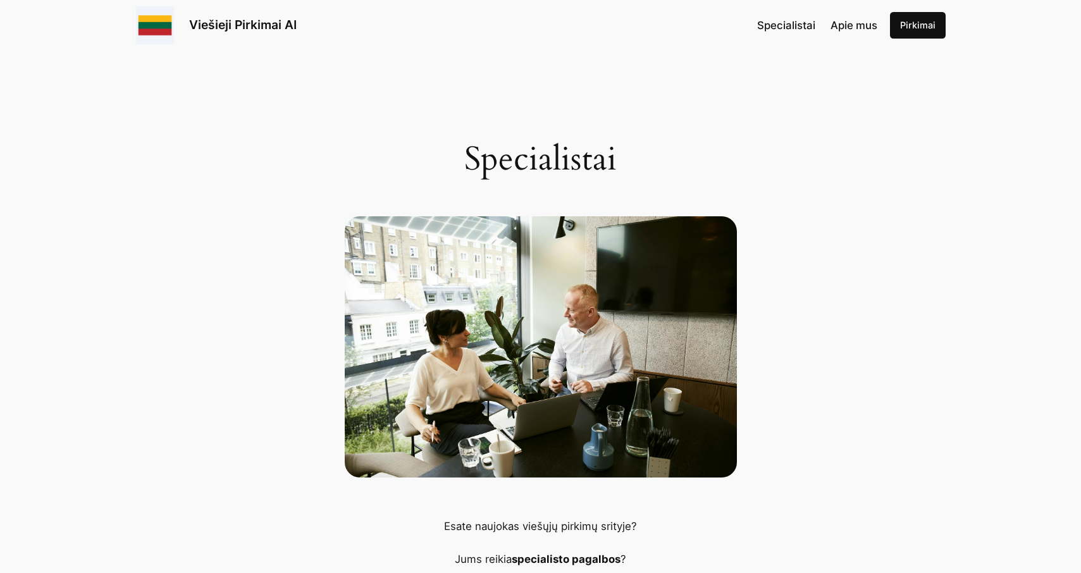 The width and height of the screenshot is (1081, 573). What do you see at coordinates (817, 25) in the screenshot?
I see `nav: Navigation` at bounding box center [817, 25].